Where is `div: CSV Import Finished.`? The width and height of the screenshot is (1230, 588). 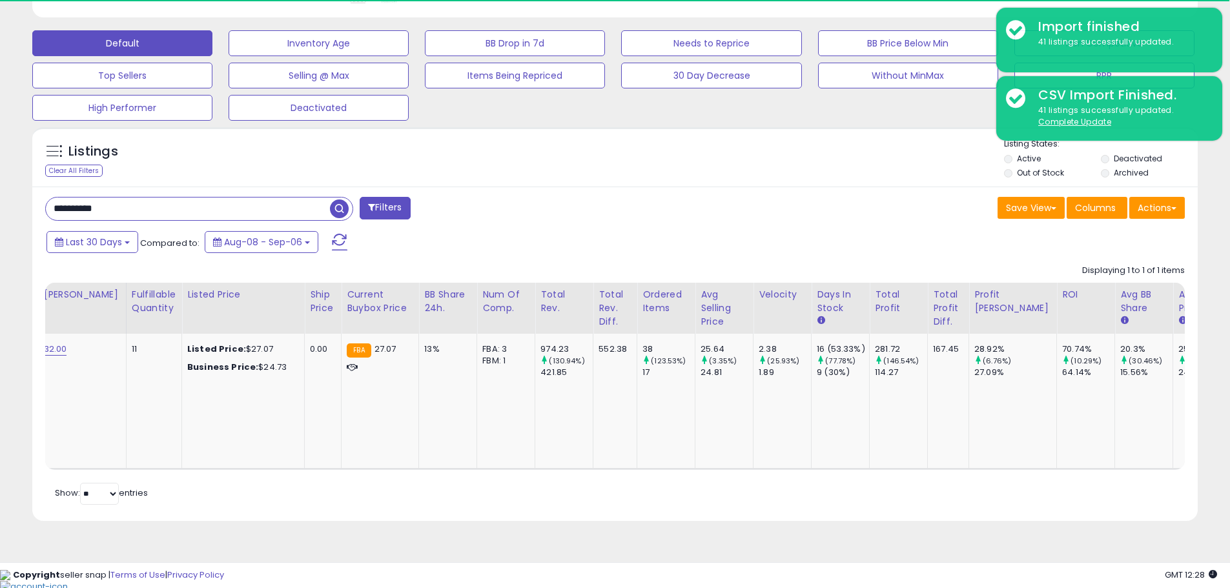
div: CSV Import Finished. is located at coordinates (1120, 95).